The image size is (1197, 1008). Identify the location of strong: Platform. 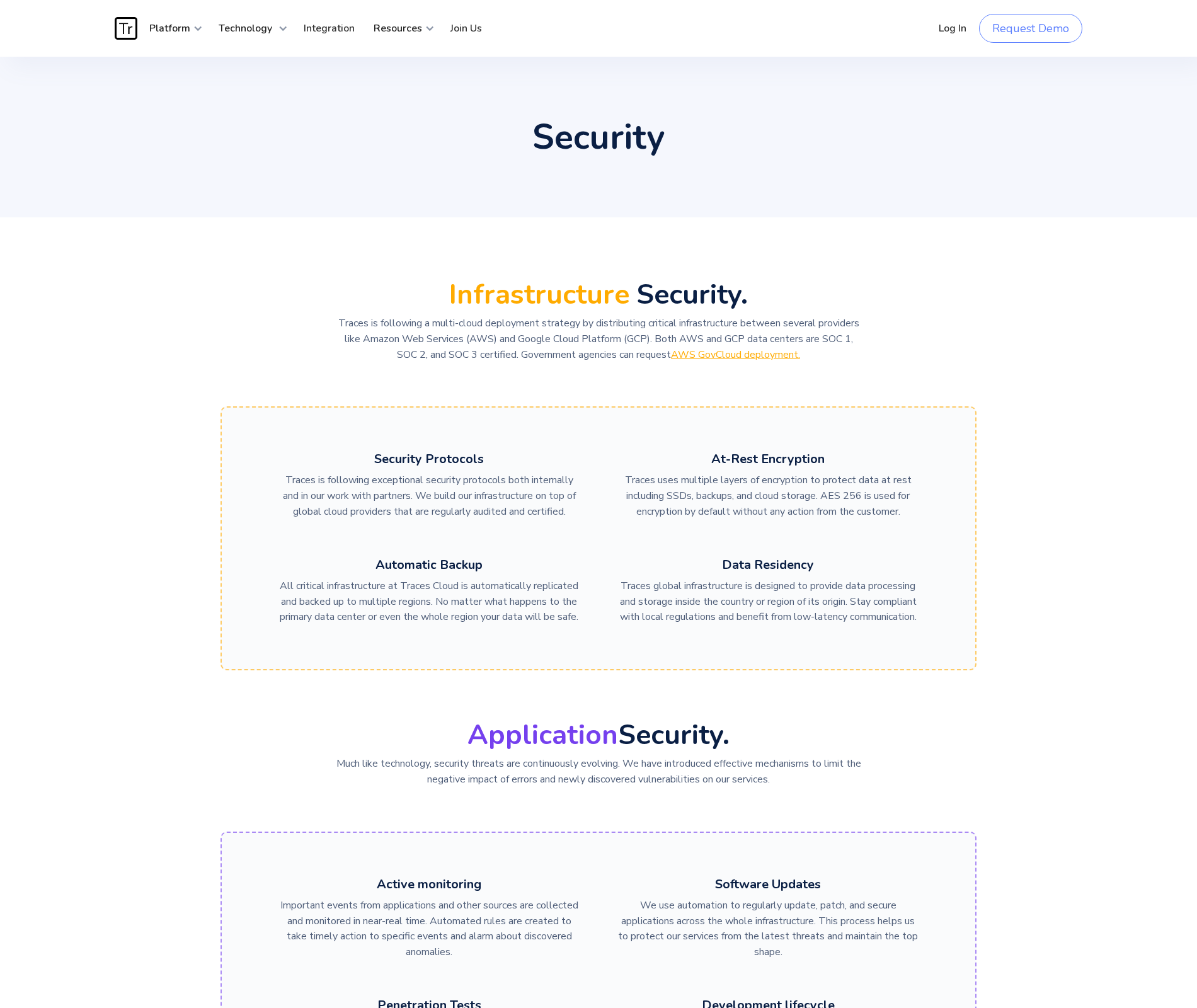
(170, 28).